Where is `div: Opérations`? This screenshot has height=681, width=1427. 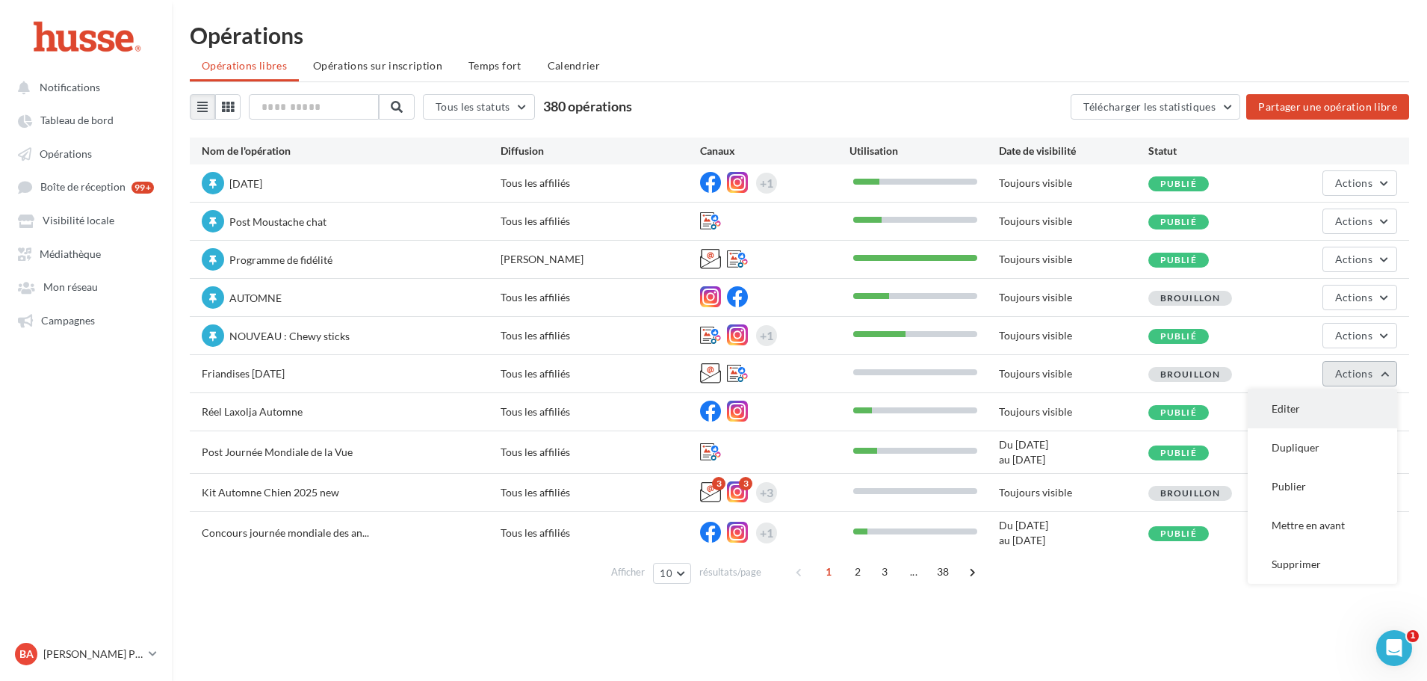
div: Opérations is located at coordinates (799, 35).